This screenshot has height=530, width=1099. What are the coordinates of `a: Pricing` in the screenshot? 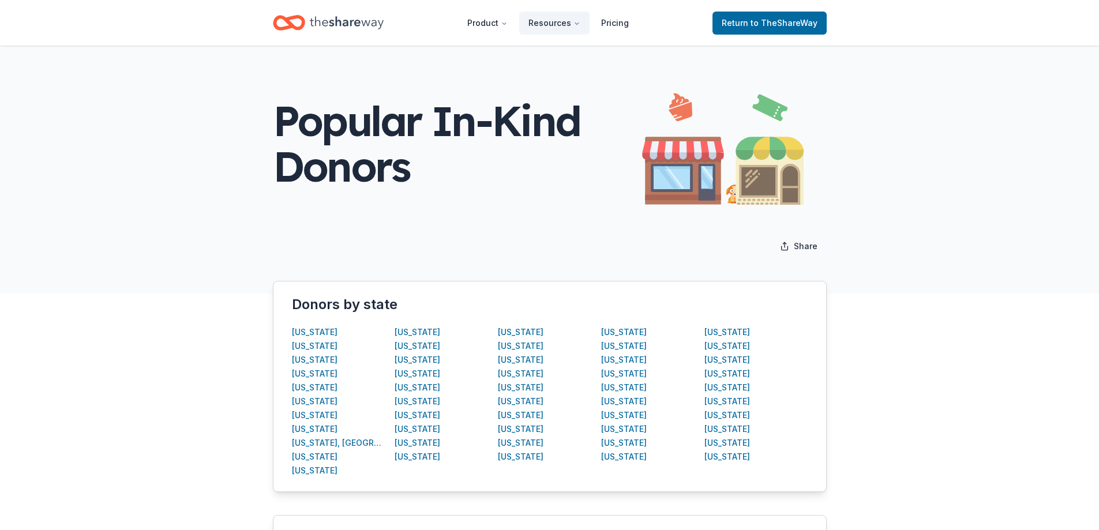 It's located at (615, 23).